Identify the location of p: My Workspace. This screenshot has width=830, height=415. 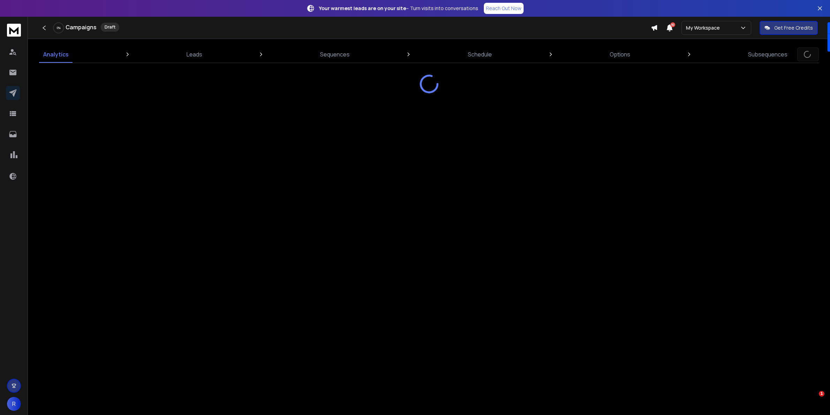
(704, 28).